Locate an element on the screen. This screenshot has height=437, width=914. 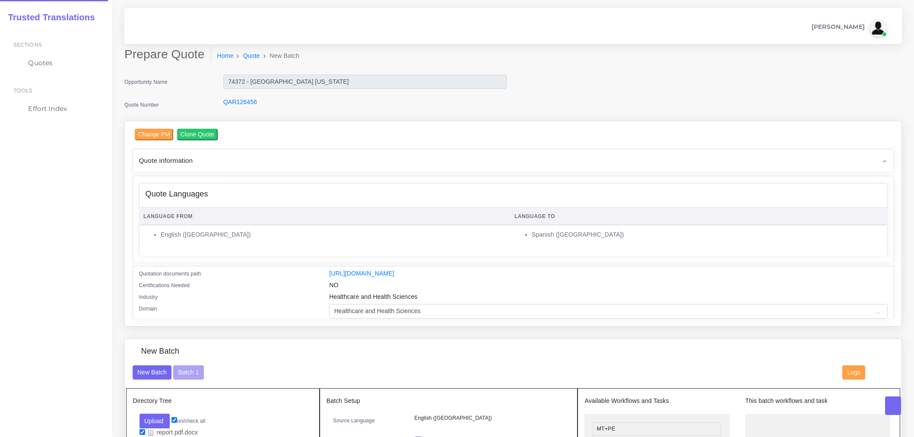
label: Certifications Needed is located at coordinates (164, 285).